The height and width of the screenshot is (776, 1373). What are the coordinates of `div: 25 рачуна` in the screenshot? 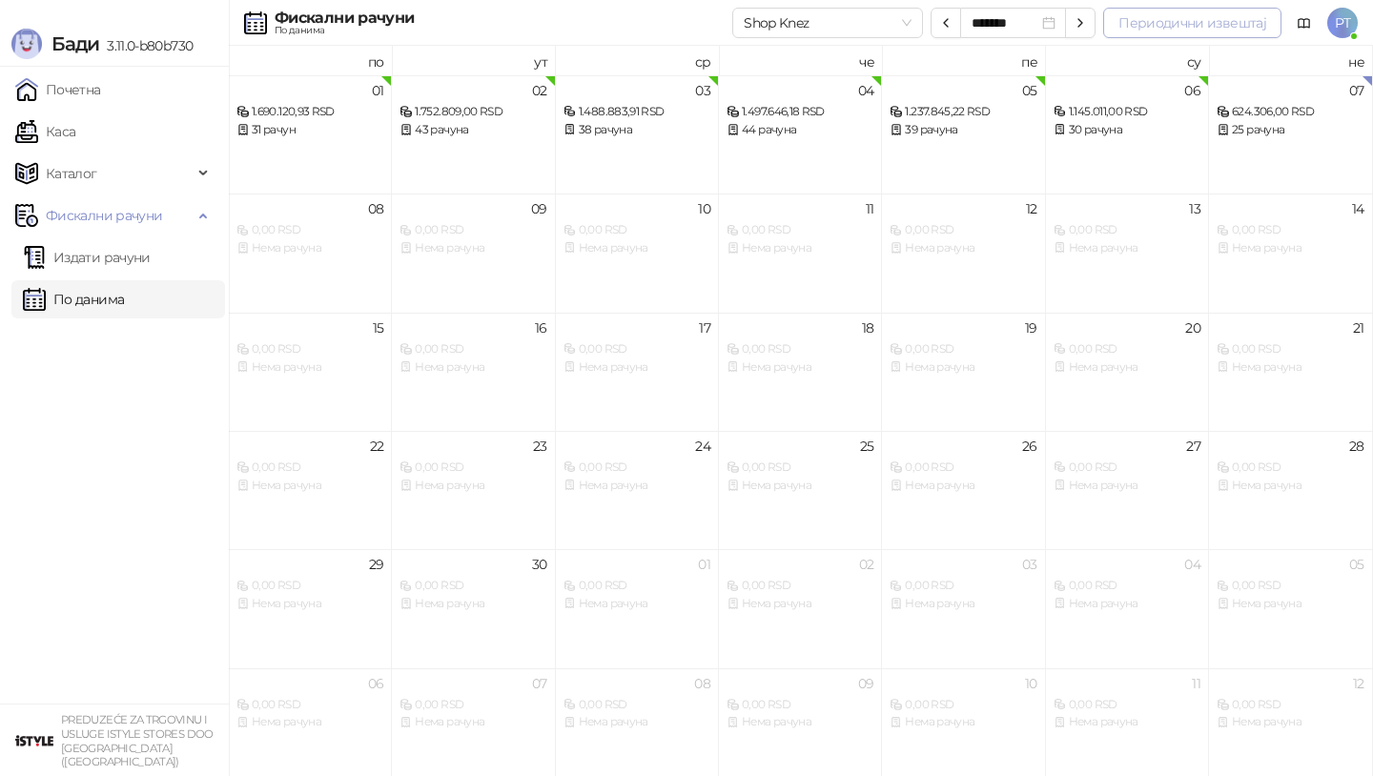 It's located at (1290, 130).